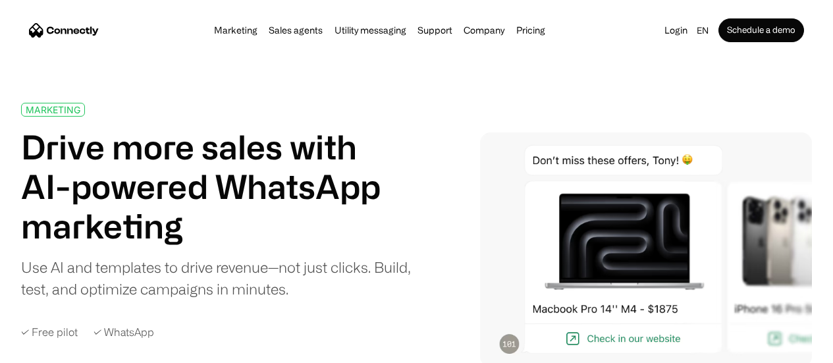 The width and height of the screenshot is (833, 363). I want to click on a: home, so click(64, 30).